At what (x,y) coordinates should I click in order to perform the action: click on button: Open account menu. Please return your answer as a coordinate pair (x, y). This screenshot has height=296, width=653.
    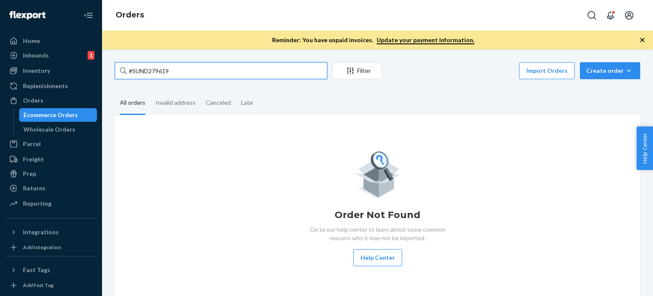
    Looking at the image, I should click on (629, 15).